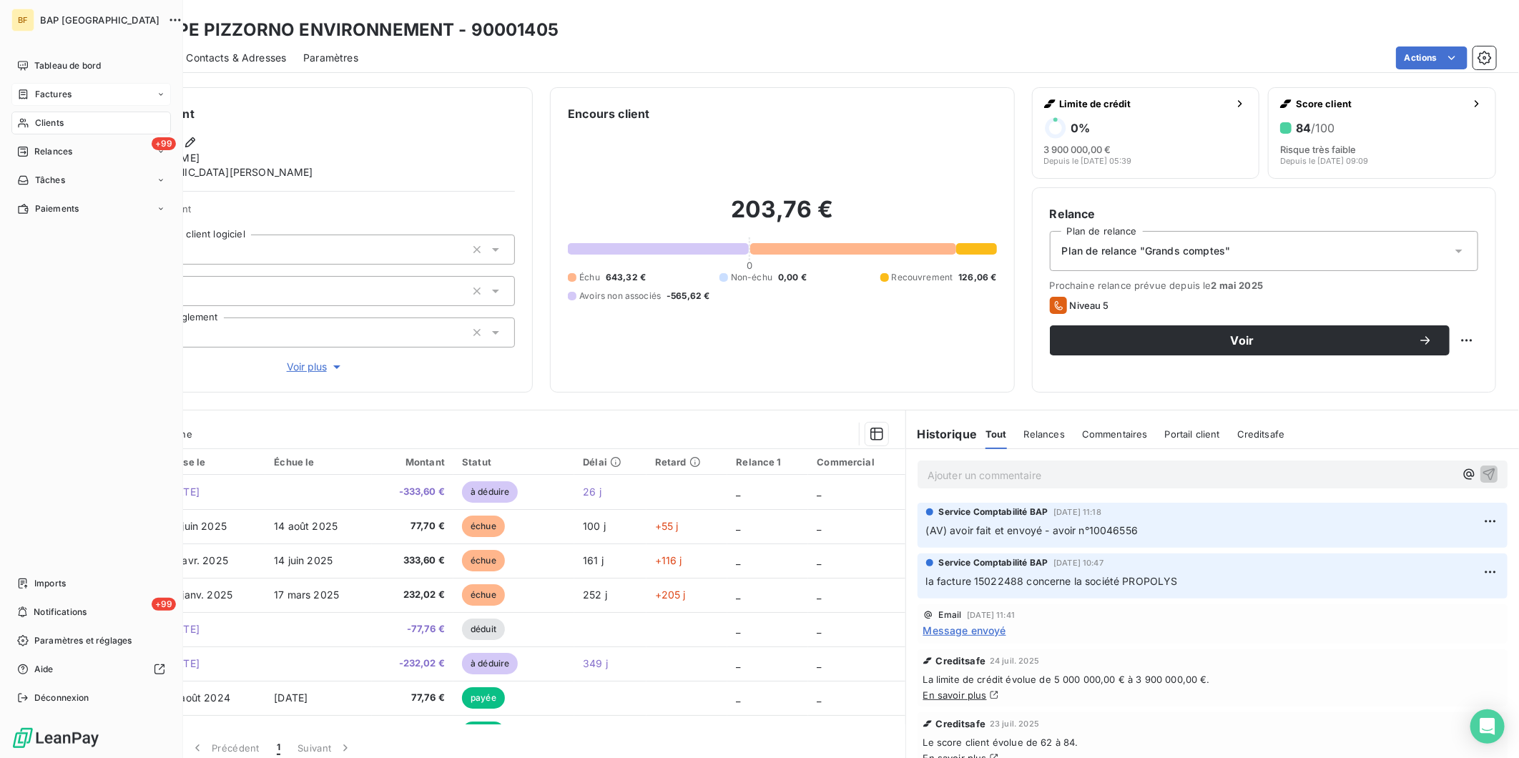 Image resolution: width=1519 pixels, height=758 pixels. What do you see at coordinates (23, 20) in the screenshot?
I see `div: BF` at bounding box center [23, 20].